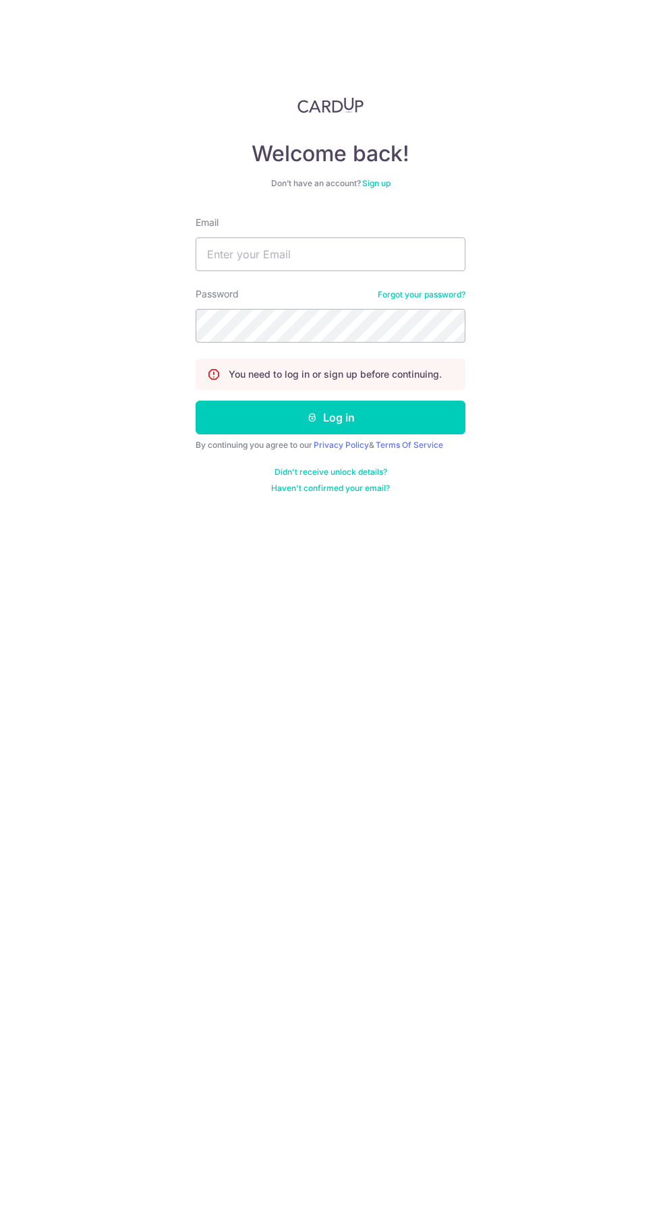 This screenshot has width=661, height=1208. I want to click on a: Forgot your password?, so click(421, 295).